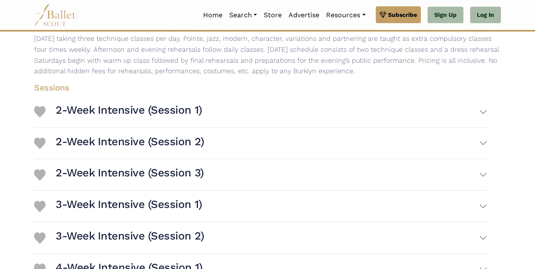  What do you see at coordinates (398, 15) in the screenshot?
I see `a: Subscribe` at bounding box center [398, 15].